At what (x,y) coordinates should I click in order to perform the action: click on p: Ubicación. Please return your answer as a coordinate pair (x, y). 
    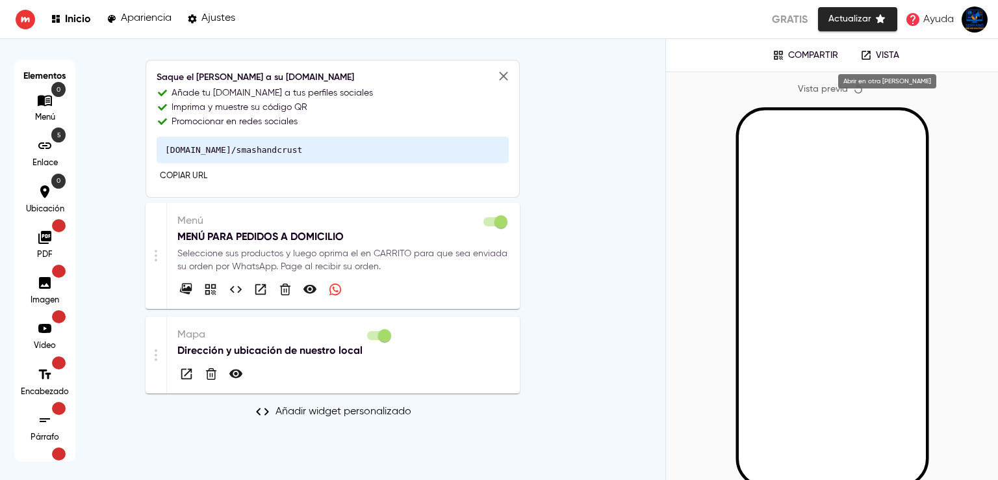
    Looking at the image, I should click on (45, 209).